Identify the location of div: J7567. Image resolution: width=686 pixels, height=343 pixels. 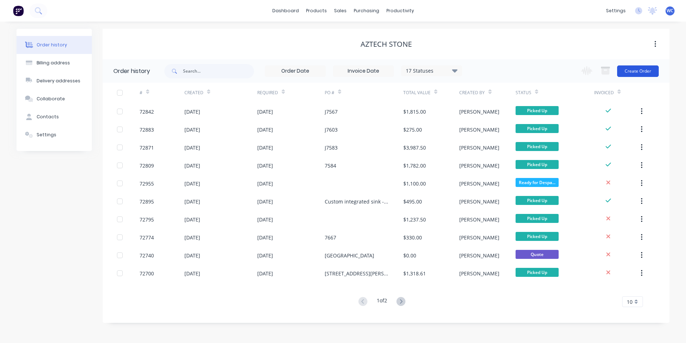
(331, 111).